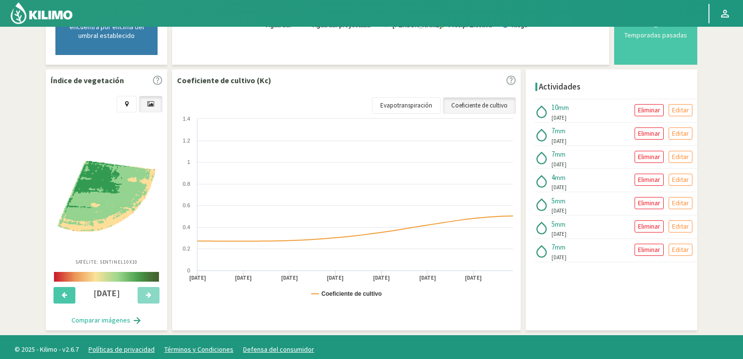 The width and height of the screenshot is (743, 359). I want to click on a: Defensa del consumidor, so click(279, 349).